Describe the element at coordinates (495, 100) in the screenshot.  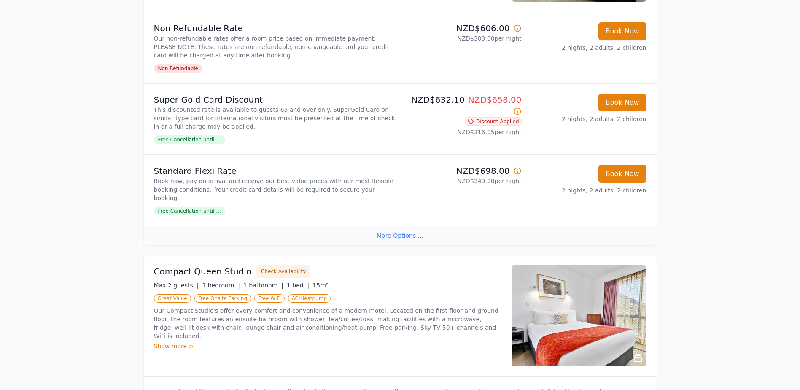
I see `span: NZD$658.00` at that location.